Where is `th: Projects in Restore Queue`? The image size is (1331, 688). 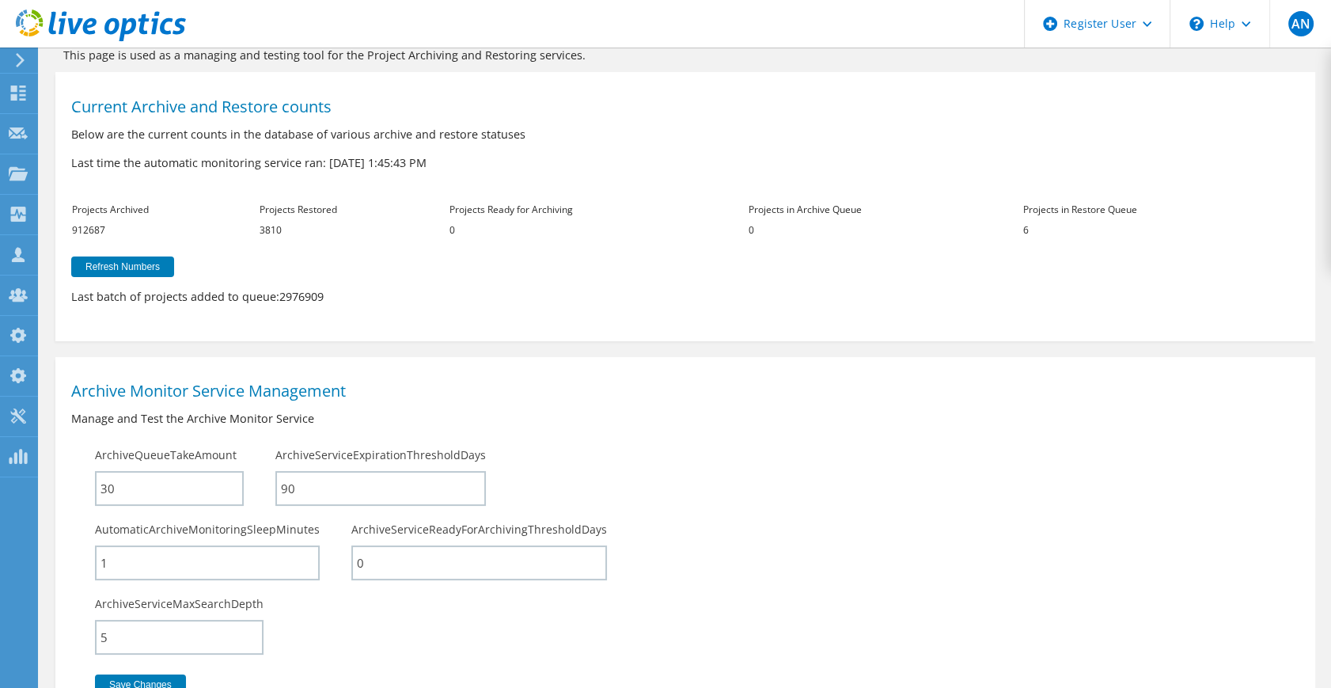 th: Projects in Restore Queue is located at coordinates (1161, 210).